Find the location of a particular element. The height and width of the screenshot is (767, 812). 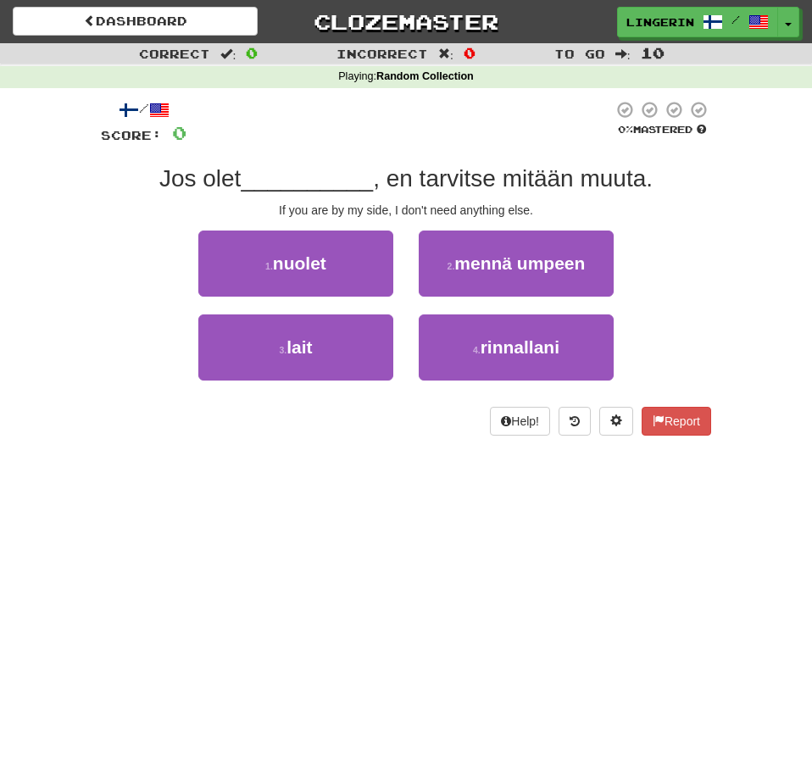

span: Incorrect is located at coordinates (382, 53).